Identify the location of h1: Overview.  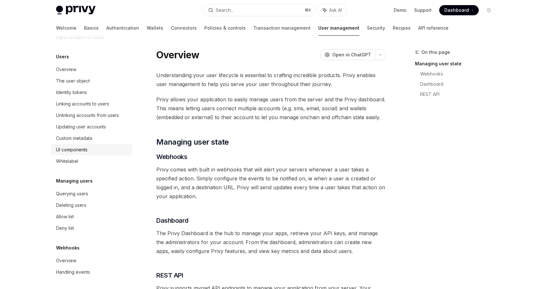
(178, 55).